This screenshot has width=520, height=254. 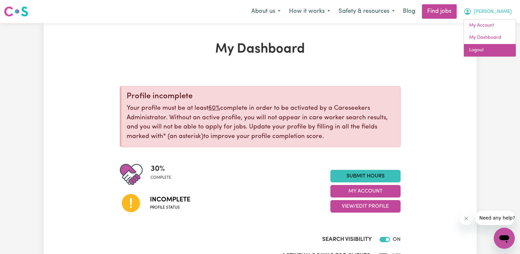 I want to click on span: Need any help?, so click(x=22, y=7).